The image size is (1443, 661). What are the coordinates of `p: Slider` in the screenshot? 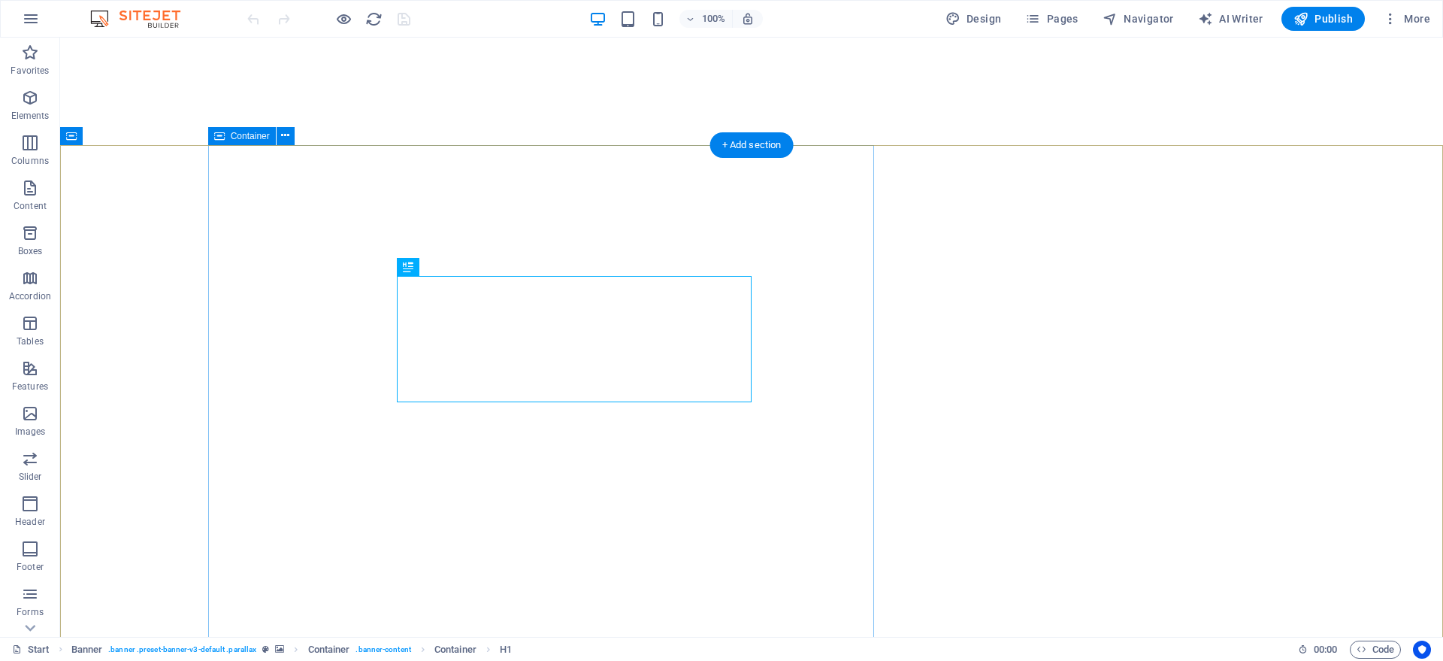 It's located at (30, 477).